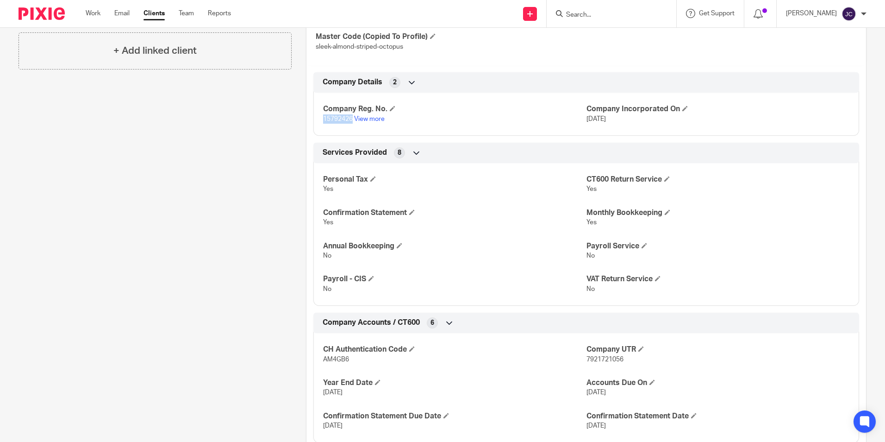 Image resolution: width=885 pixels, height=442 pixels. Describe the element at coordinates (718, 416) in the screenshot. I see `h4: Confirmation Statement Date` at that location.